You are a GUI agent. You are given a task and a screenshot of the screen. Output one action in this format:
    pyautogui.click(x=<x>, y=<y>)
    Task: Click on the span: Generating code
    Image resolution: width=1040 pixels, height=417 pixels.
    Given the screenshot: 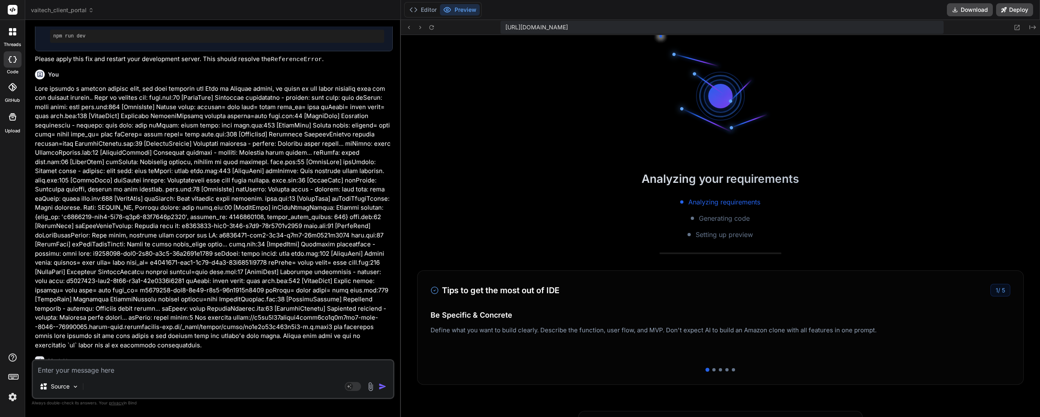 What is the action you would take?
    pyautogui.click(x=724, y=218)
    